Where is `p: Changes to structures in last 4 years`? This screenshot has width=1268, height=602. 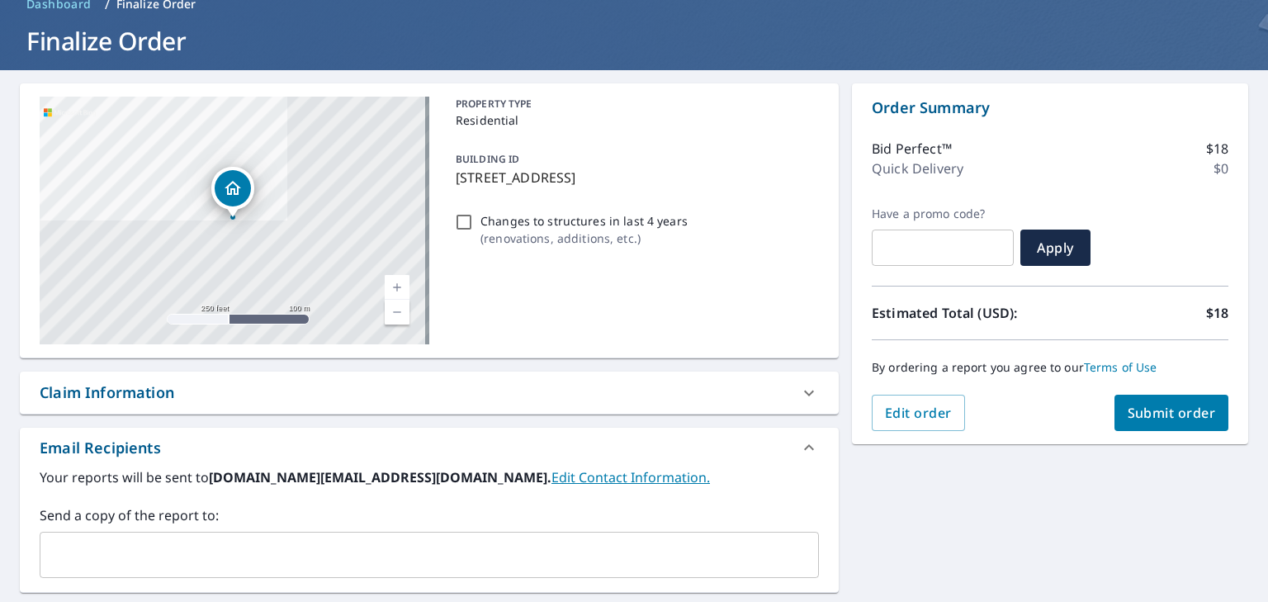
p: Changes to structures in last 4 years is located at coordinates (584, 220).